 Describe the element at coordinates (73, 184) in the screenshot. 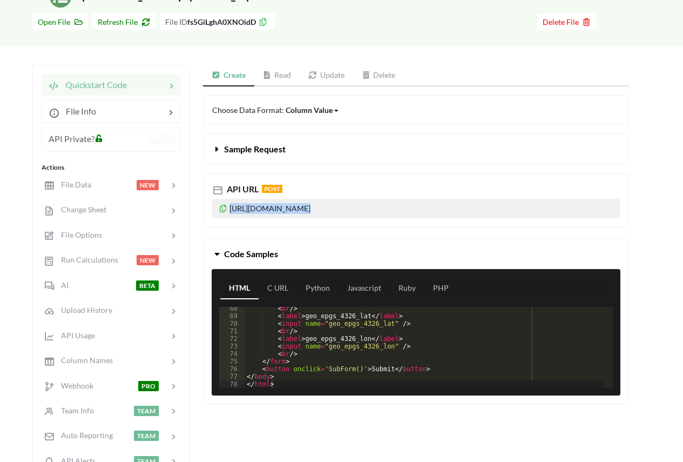

I see `span: File Data` at that location.